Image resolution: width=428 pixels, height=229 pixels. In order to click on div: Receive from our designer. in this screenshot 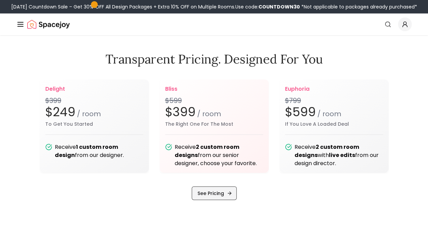, I will do `click(99, 151)`.